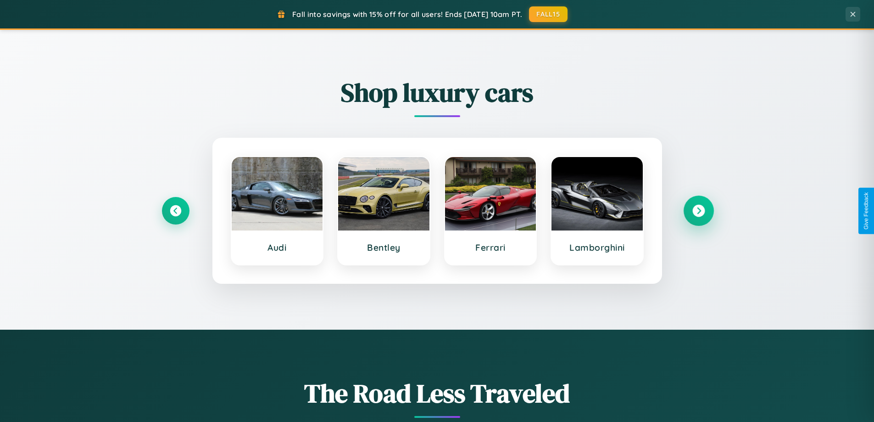 The width and height of the screenshot is (874, 422). I want to click on div: Give Feedback, so click(867, 211).